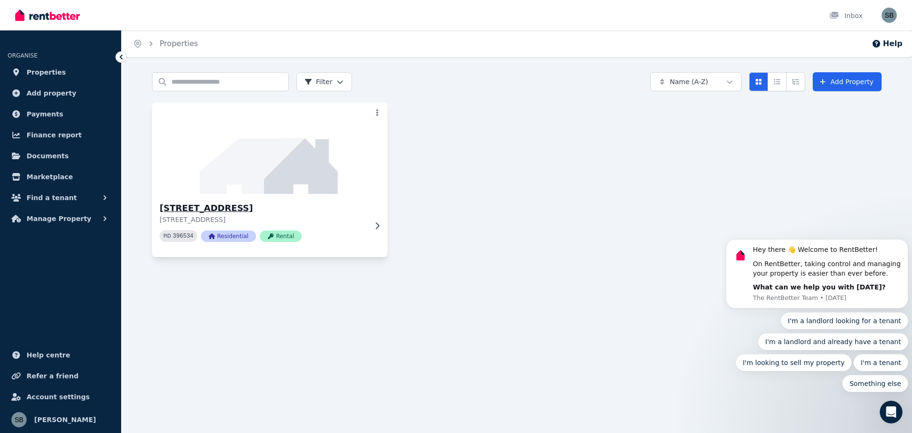  What do you see at coordinates (60, 114) in the screenshot?
I see `a: Payments` at bounding box center [60, 114].